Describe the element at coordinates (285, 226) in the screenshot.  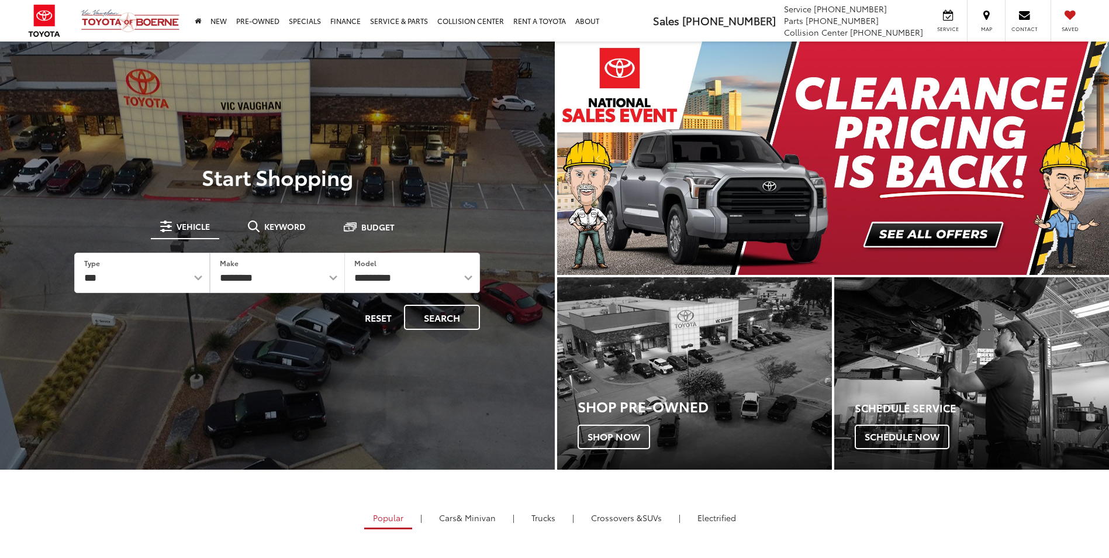
I see `span: Keyword` at that location.